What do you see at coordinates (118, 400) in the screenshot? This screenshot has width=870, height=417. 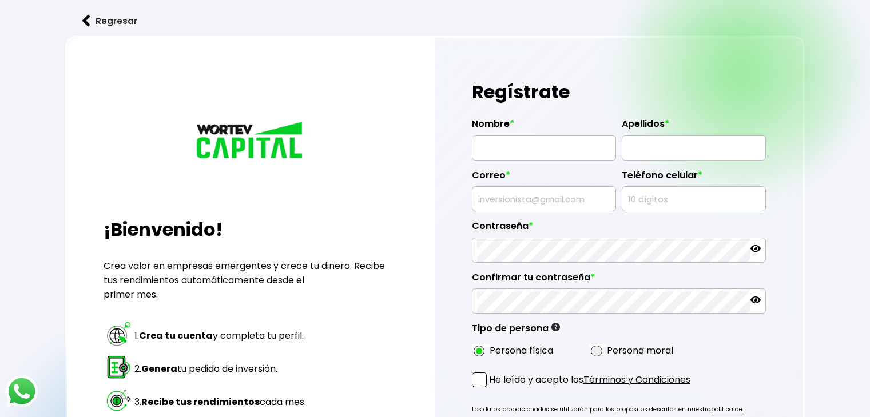 I see `img: paso 3` at bounding box center [118, 400].